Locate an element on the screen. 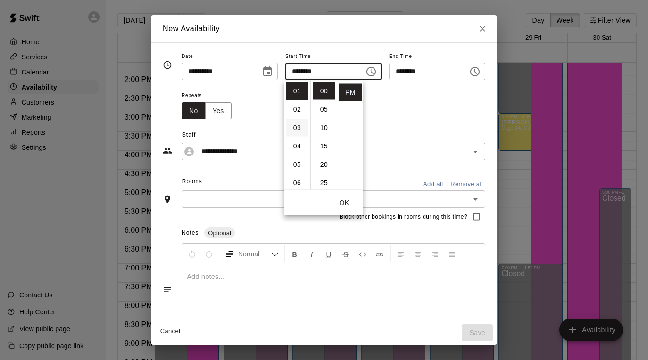 The width and height of the screenshot is (648, 360). ul: Select meridiem is located at coordinates (350, 135).